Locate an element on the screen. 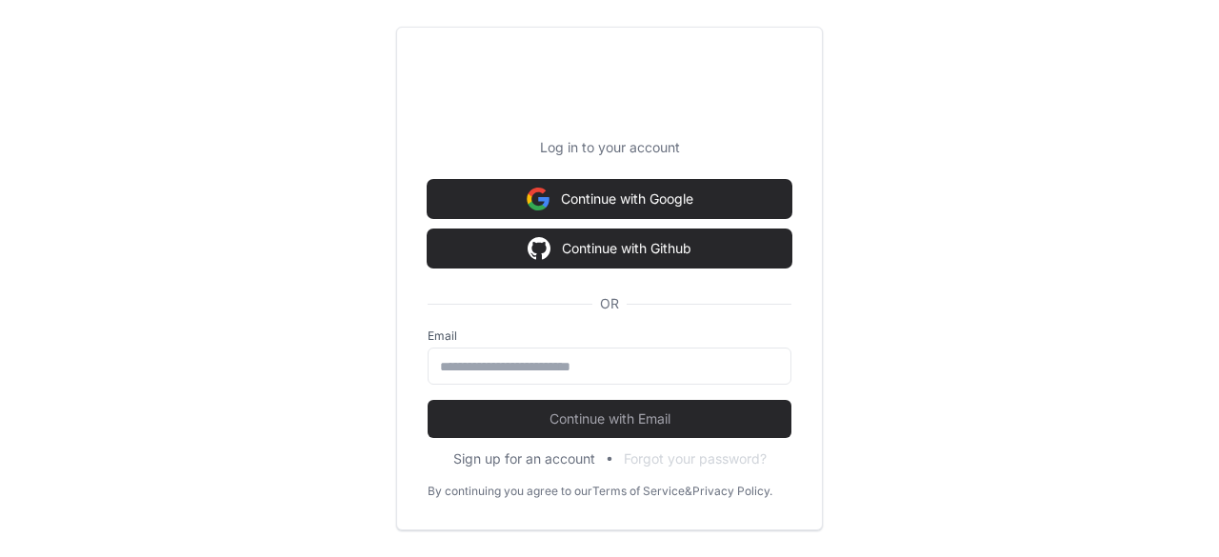 The image size is (1219, 557). button: Sign up for an account is located at coordinates (524, 459).